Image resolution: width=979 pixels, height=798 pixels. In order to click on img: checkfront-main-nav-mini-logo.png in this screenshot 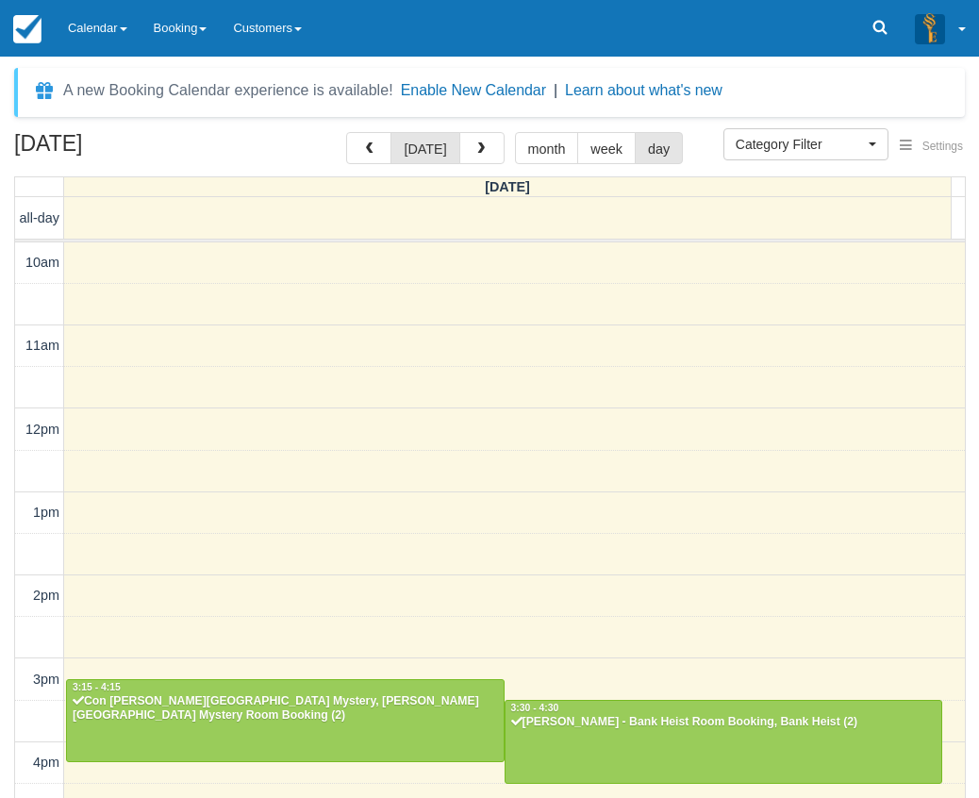, I will do `click(27, 29)`.